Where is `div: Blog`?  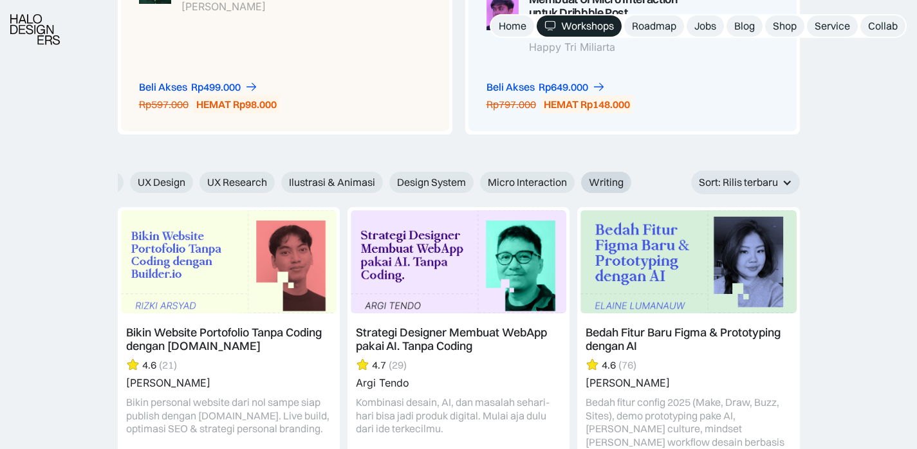 div: Blog is located at coordinates (744, 26).